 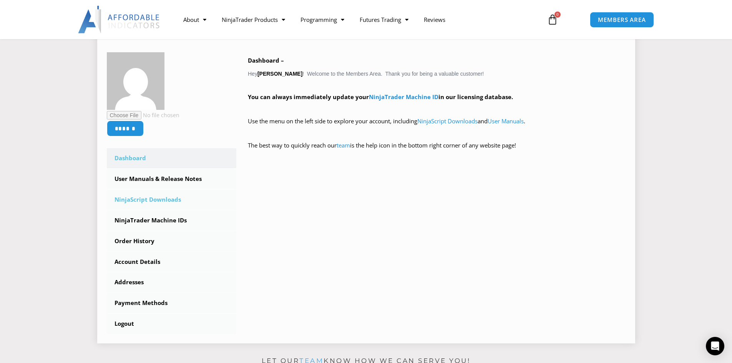 I want to click on span: 0, so click(x=558, y=15).